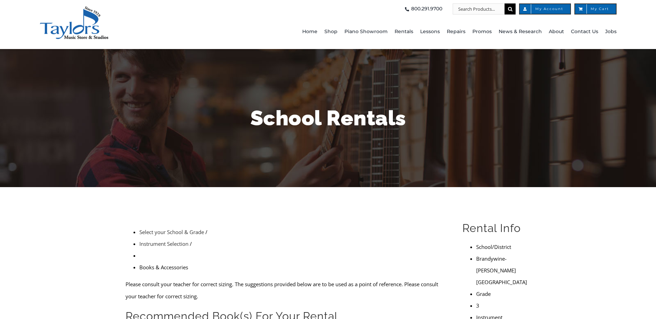 This screenshot has width=656, height=319. Describe the element at coordinates (426, 9) in the screenshot. I see `span: 800.291.9700` at that location.